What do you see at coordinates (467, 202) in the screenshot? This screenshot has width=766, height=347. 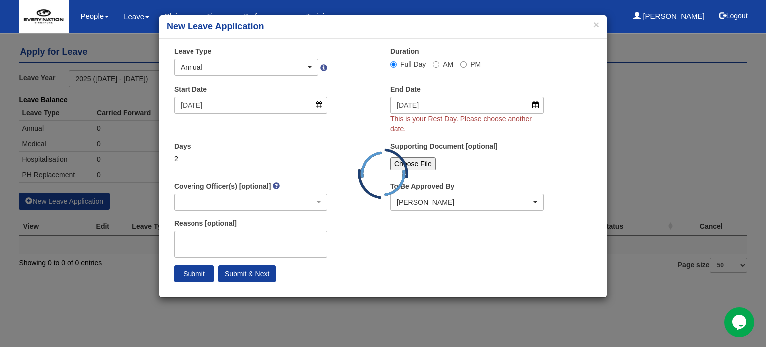 I see `button: Sui Ji Gan` at bounding box center [467, 202].